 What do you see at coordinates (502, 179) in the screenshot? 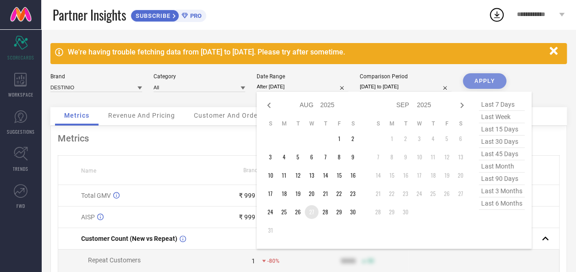
I see `span: last 90 days` at bounding box center [502, 179].